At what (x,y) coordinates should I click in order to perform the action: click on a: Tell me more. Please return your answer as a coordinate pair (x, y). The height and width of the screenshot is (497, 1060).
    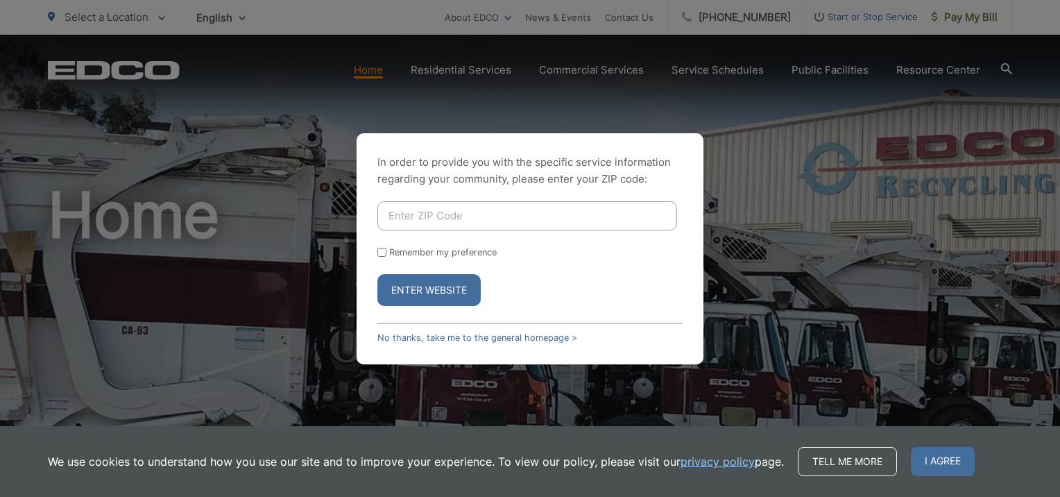
    Looking at the image, I should click on (847, 461).